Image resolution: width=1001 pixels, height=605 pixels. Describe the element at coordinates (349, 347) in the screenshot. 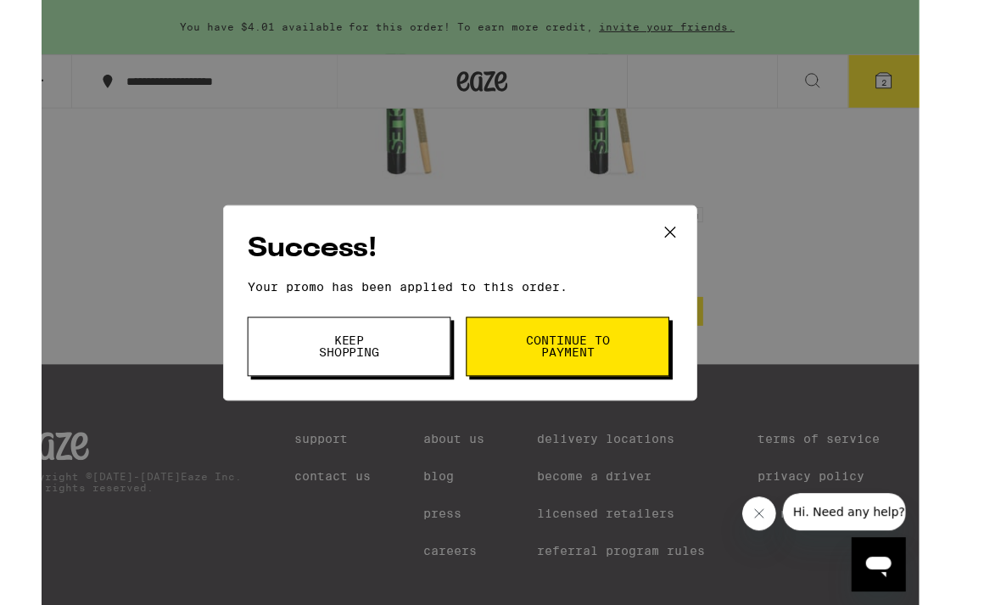

I see `button: Keep Shopping` at that location.